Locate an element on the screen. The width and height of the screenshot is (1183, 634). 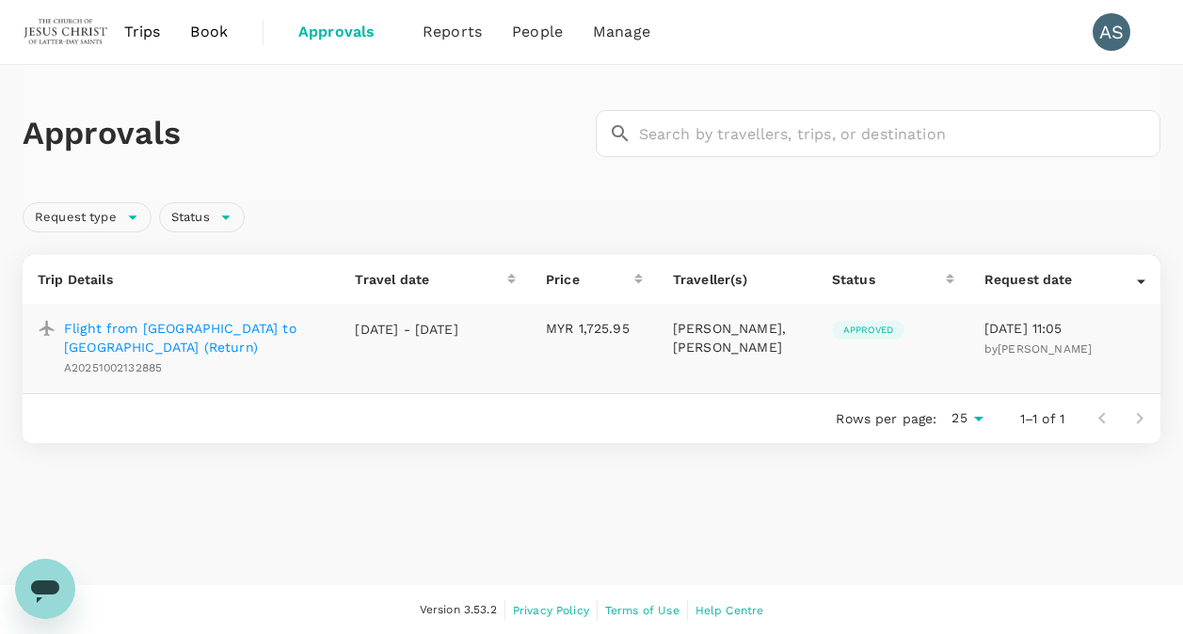
div: Request date is located at coordinates (1061, 280).